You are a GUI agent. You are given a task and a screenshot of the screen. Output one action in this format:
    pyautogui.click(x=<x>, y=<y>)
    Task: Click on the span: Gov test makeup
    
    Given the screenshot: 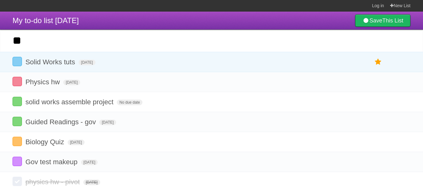 What is the action you would take?
    pyautogui.click(x=52, y=162)
    